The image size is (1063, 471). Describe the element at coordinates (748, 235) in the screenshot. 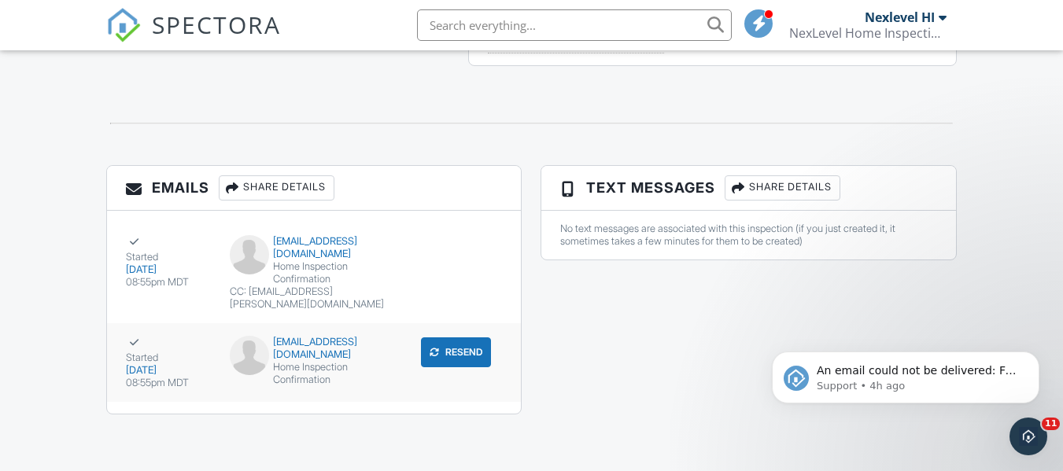

I see `div: No text messages are associated with this inspection (if you just created it, it sometimes takes ...` at that location.